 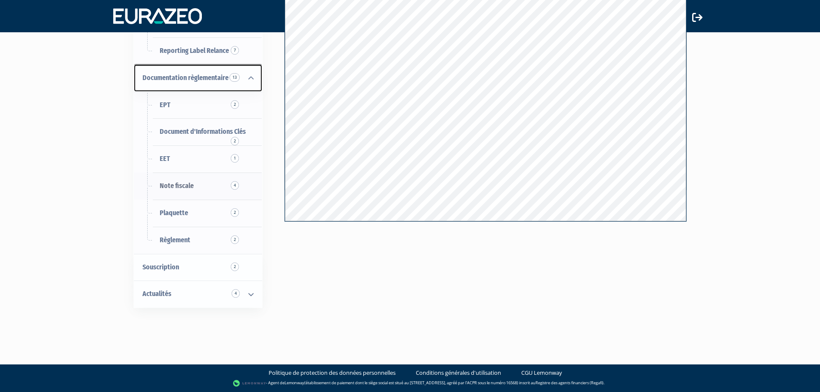 What do you see at coordinates (198, 78) in the screenshot?
I see `a: Documentation règlementaire 13` at bounding box center [198, 78].